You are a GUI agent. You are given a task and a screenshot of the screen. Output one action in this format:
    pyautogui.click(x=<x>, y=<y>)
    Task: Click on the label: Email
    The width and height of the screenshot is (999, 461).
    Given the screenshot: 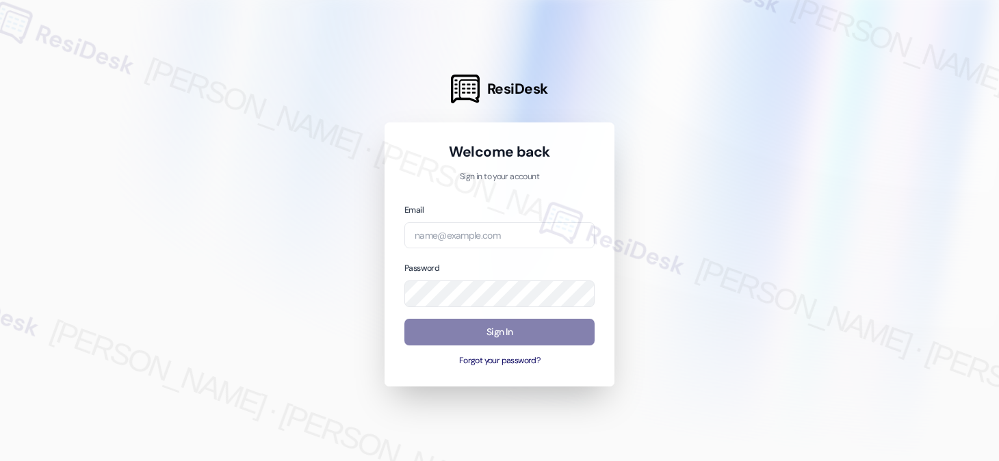 What is the action you would take?
    pyautogui.click(x=414, y=210)
    